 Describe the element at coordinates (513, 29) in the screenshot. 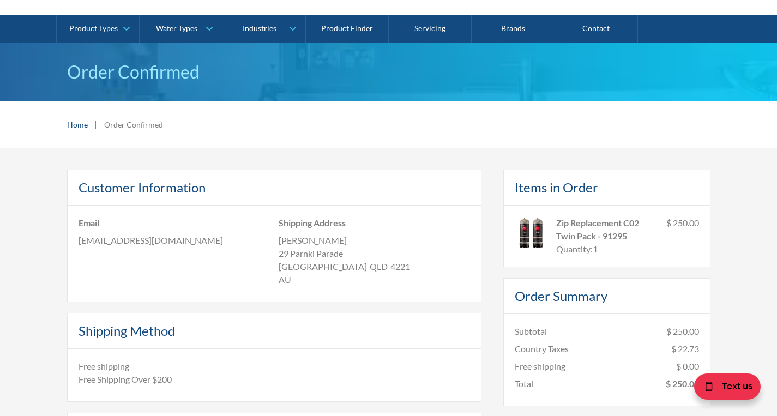

I see `a: Brands` at that location.